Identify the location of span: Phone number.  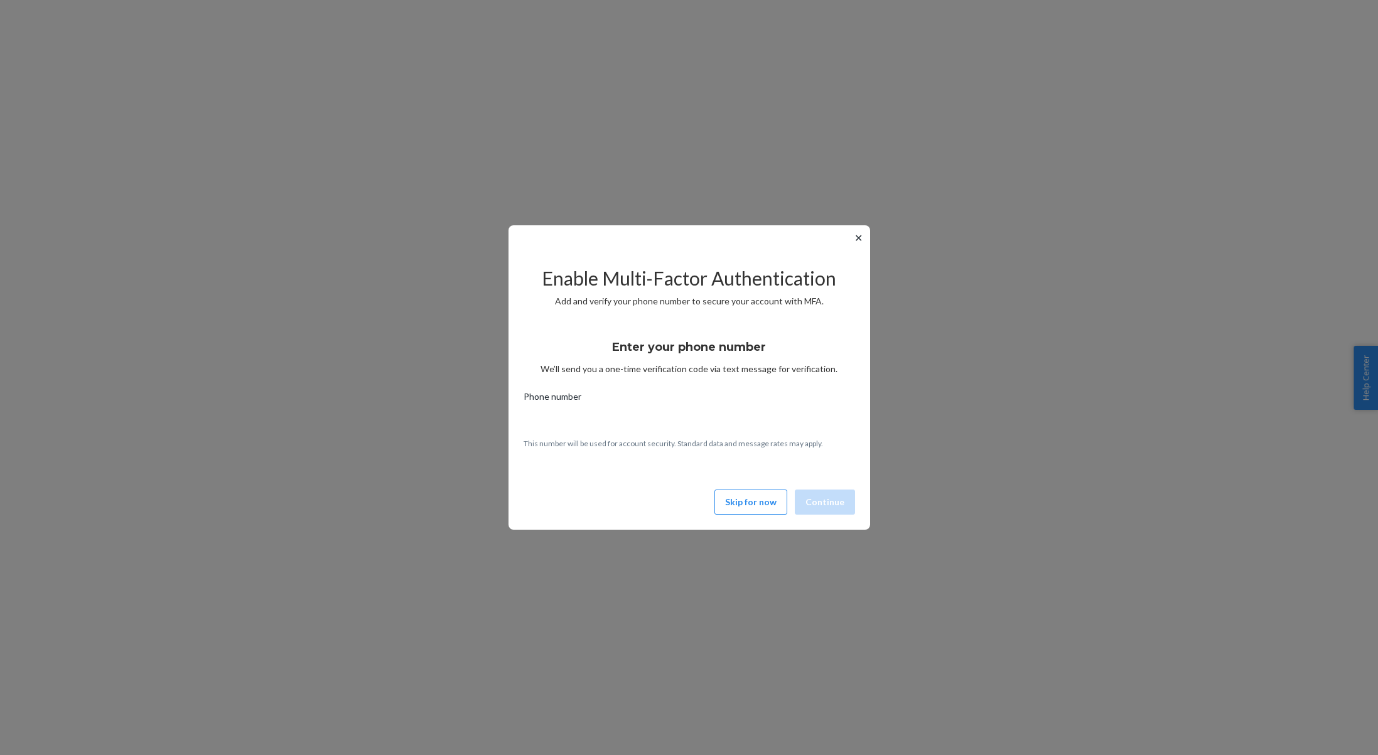
(553, 399).